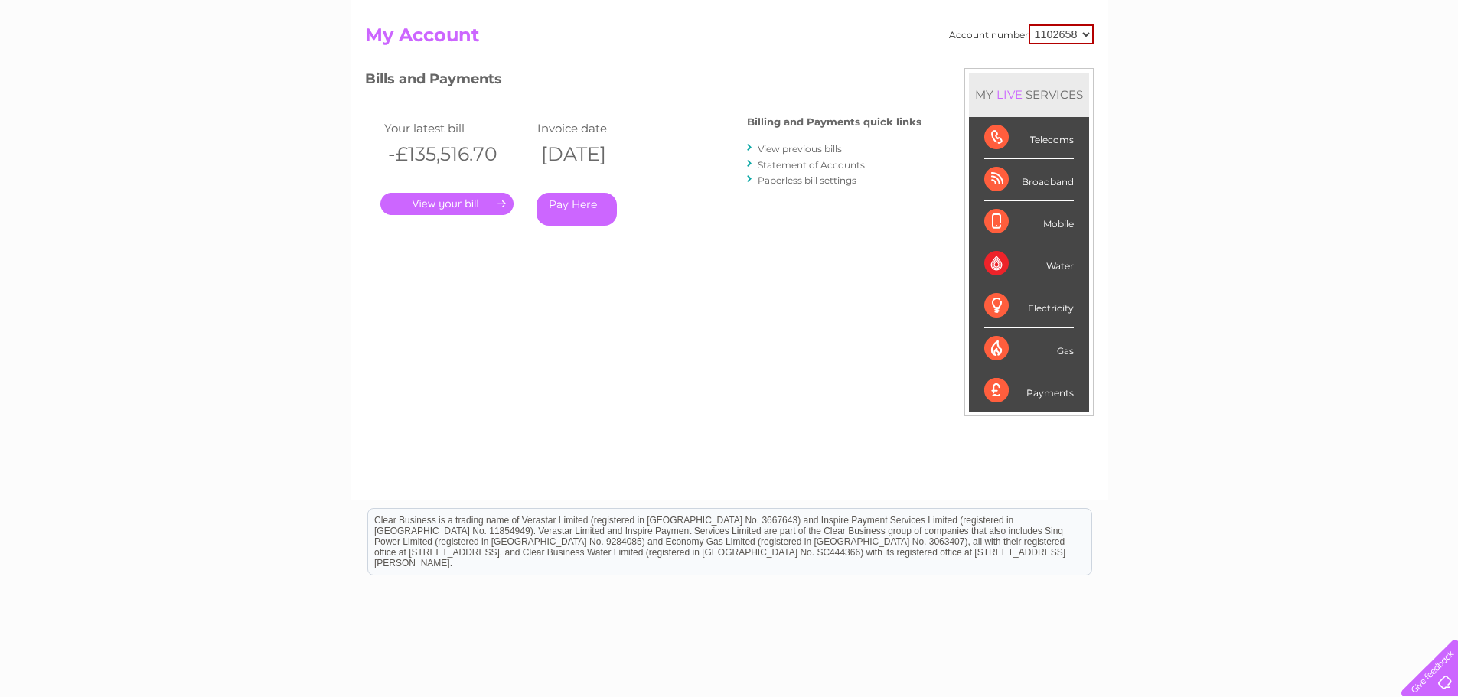 The width and height of the screenshot is (1458, 697). What do you see at coordinates (457, 154) in the screenshot?
I see `th: -£135,516.70` at bounding box center [457, 154].